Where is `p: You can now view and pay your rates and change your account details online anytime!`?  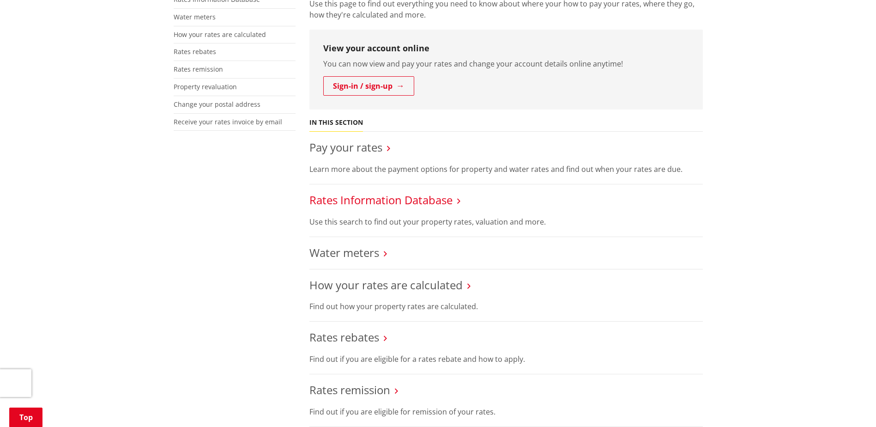 p: You can now view and pay your rates and change your account details online anytime! is located at coordinates (506, 64).